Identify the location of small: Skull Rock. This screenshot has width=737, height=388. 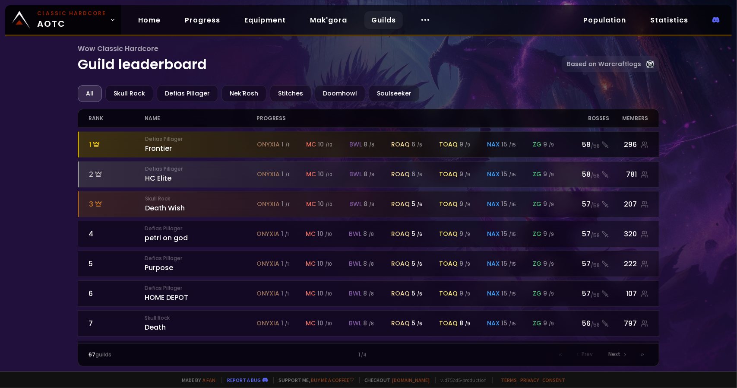
(200, 318).